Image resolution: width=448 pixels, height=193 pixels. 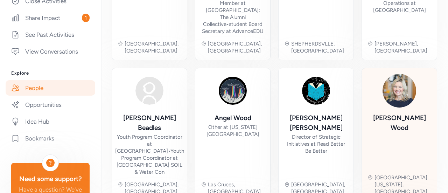 What do you see at coordinates (50, 73) in the screenshot?
I see `h3: Explore` at bounding box center [50, 73].